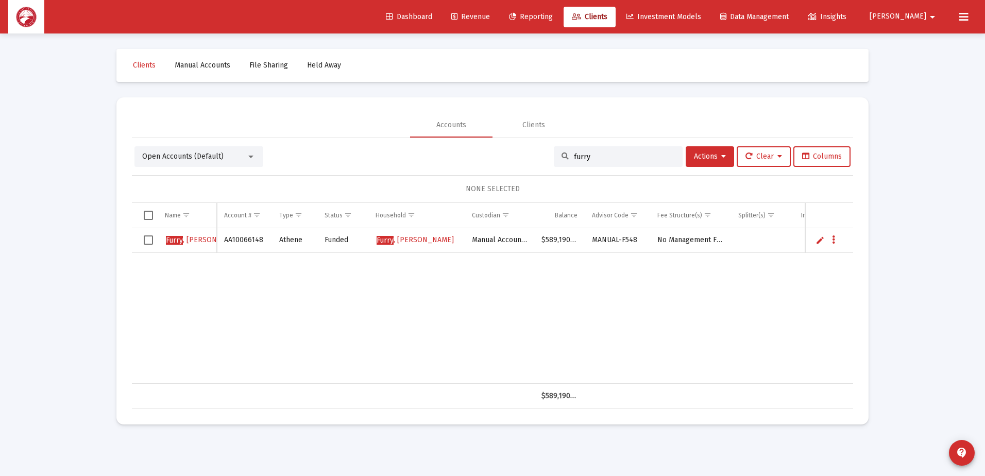 Image resolution: width=985 pixels, height=476 pixels. I want to click on img: Dashboard, so click(26, 17).